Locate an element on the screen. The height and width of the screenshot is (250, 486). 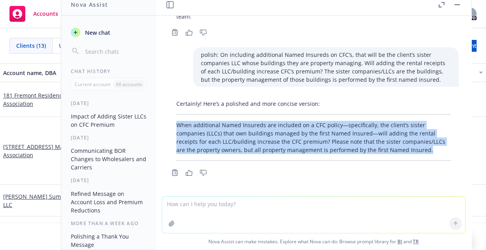
a: TR is located at coordinates (415, 242).